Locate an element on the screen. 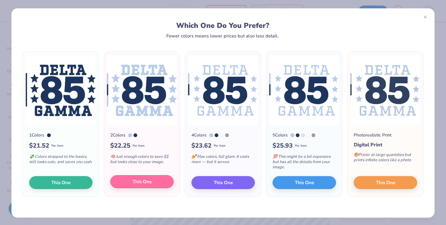 The width and height of the screenshot is (446, 225). div: Photorealistic Print is located at coordinates (372, 135).